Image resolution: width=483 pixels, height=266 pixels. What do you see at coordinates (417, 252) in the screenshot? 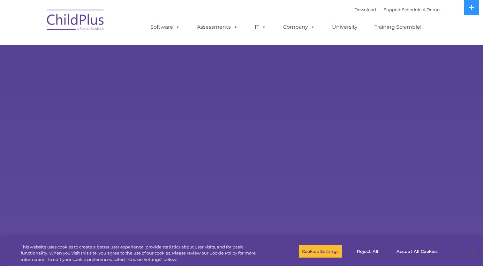
I see `button: Accept All Cookies` at bounding box center [417, 252].